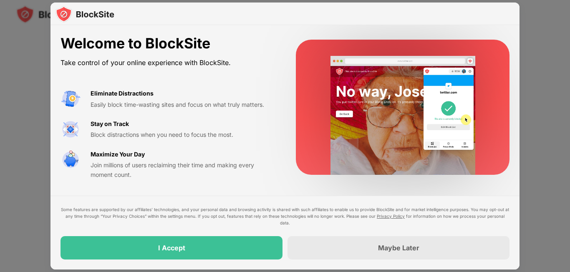 The image size is (570, 272). Describe the element at coordinates (183, 105) in the screenshot. I see `div: Easily block time-wasting sites and focus on what truly matters.` at that location.